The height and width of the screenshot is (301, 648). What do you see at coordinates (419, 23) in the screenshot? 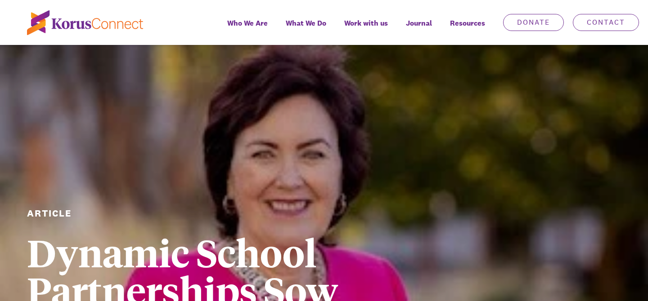
I see `span: Journal` at bounding box center [419, 23].